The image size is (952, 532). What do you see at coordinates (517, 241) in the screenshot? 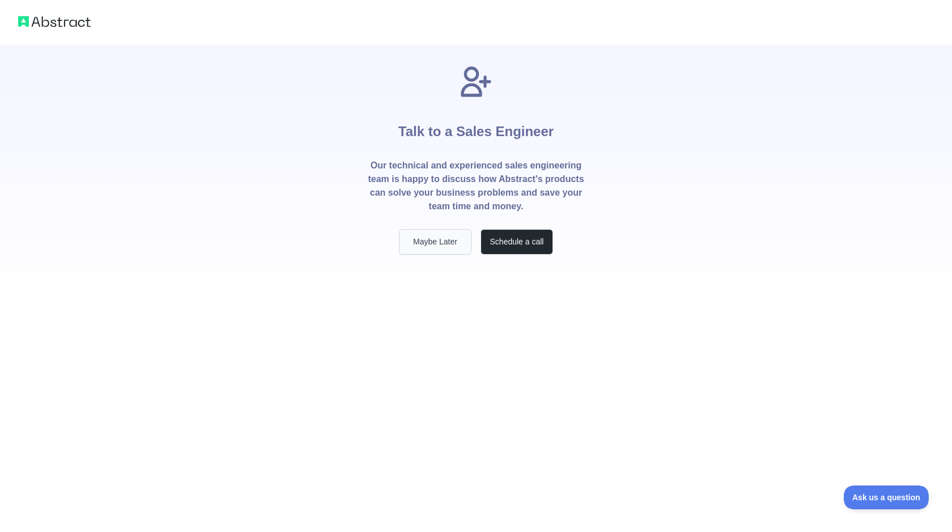
I see `button: Schedule a call` at bounding box center [517, 241].